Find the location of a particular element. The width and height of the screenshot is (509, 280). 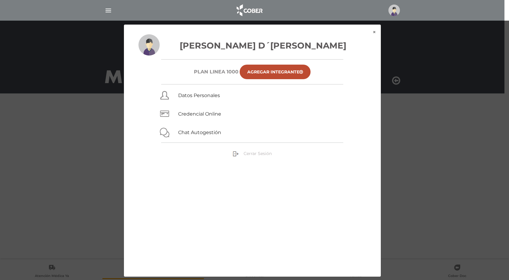

a: Cerrar Sesión is located at coordinates (252, 153).